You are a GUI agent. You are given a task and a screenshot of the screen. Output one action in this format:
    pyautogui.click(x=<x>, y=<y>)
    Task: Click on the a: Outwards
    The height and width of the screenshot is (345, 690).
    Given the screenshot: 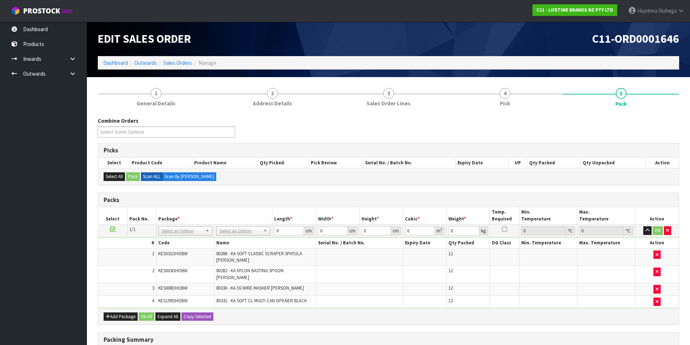 What is the action you would take?
    pyautogui.click(x=146, y=63)
    